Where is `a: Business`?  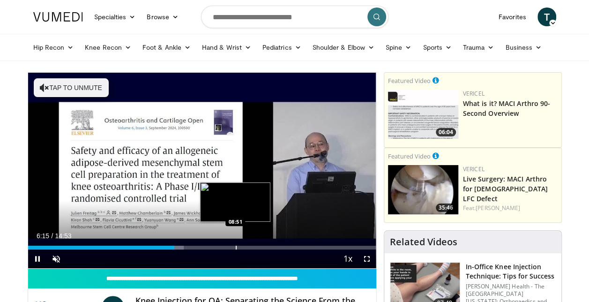 a: Business is located at coordinates (523, 47).